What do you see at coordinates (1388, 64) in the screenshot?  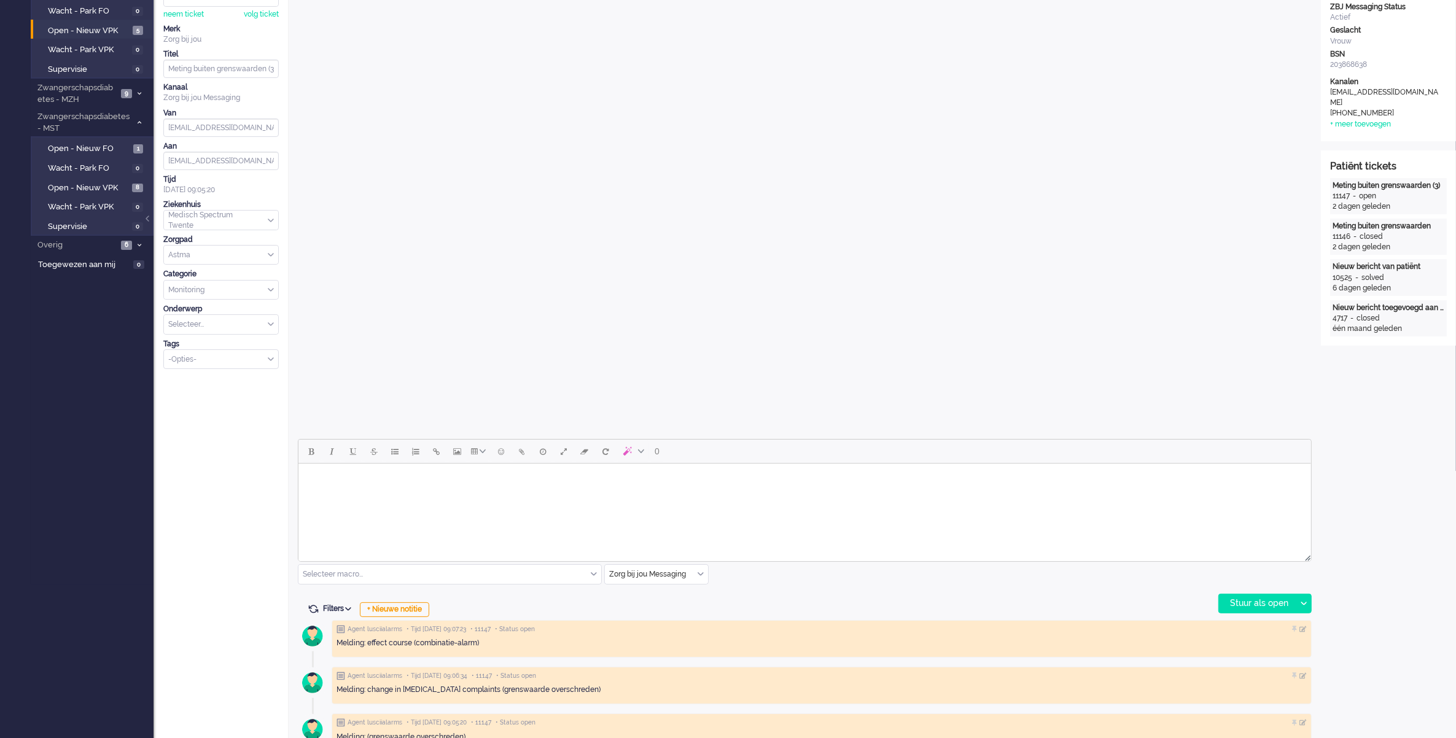 I see `div: 203868638` at bounding box center [1388, 64].